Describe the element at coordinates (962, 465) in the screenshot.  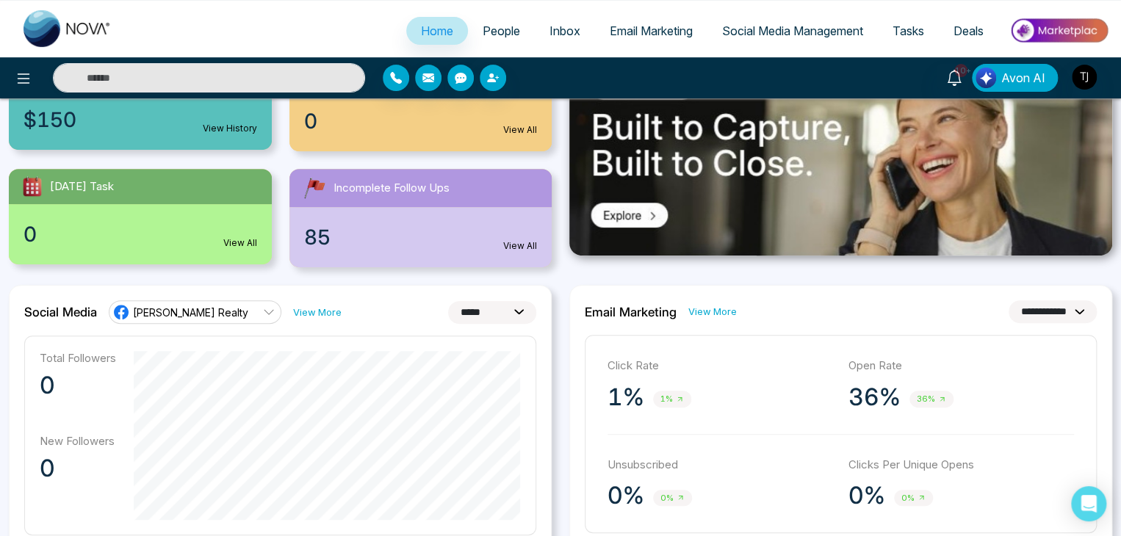
I see `p: Clicks Per Unique Opens` at that location.